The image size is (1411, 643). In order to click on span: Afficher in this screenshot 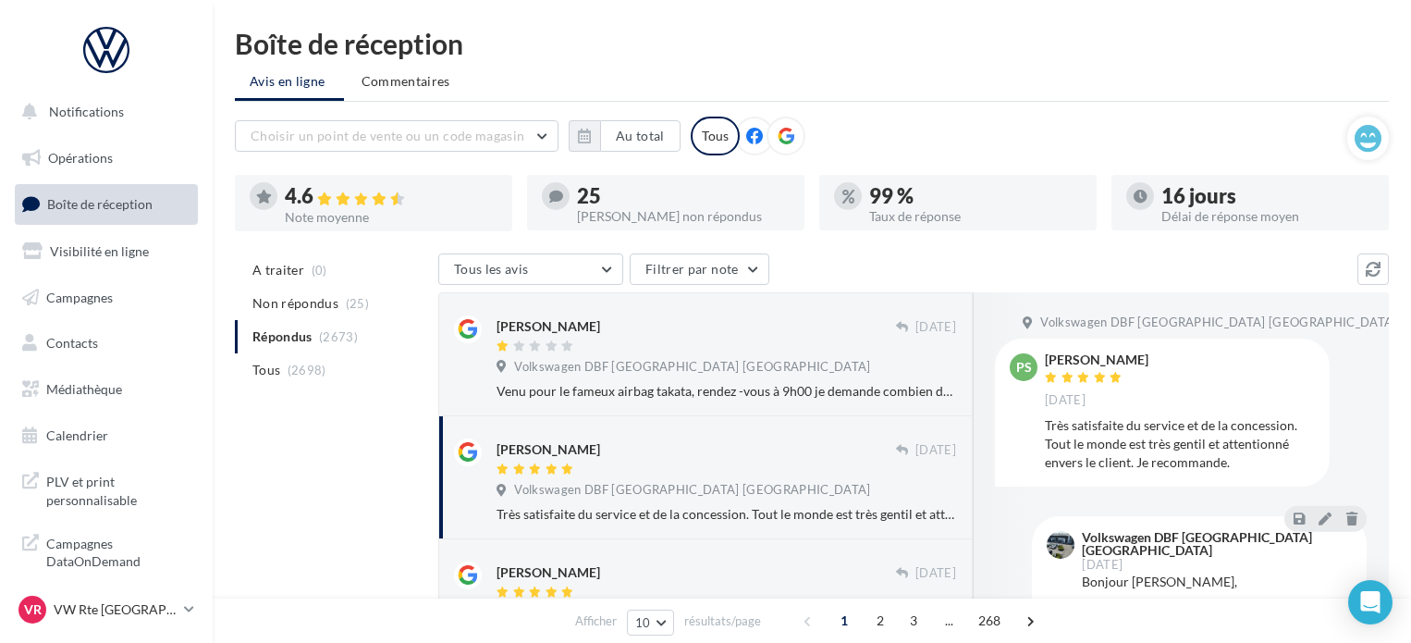, I will do `click(595, 620)`.